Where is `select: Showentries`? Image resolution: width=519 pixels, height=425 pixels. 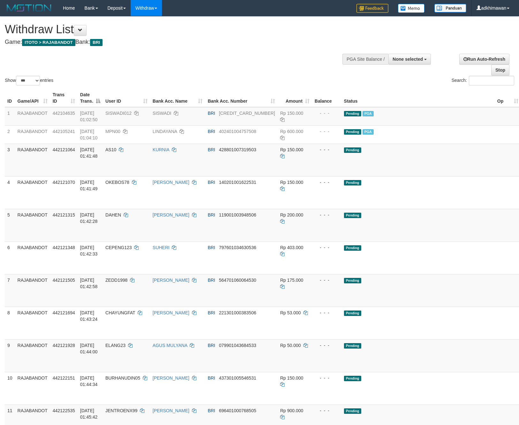 select: Showentries is located at coordinates (28, 80).